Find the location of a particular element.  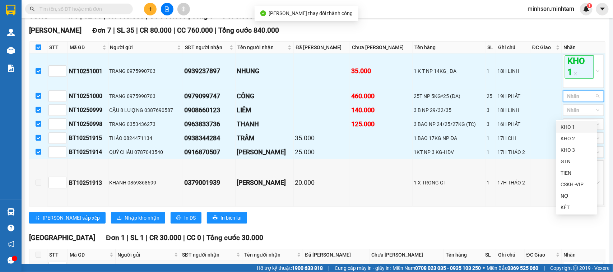

div: TIEN is located at coordinates (577, 173).